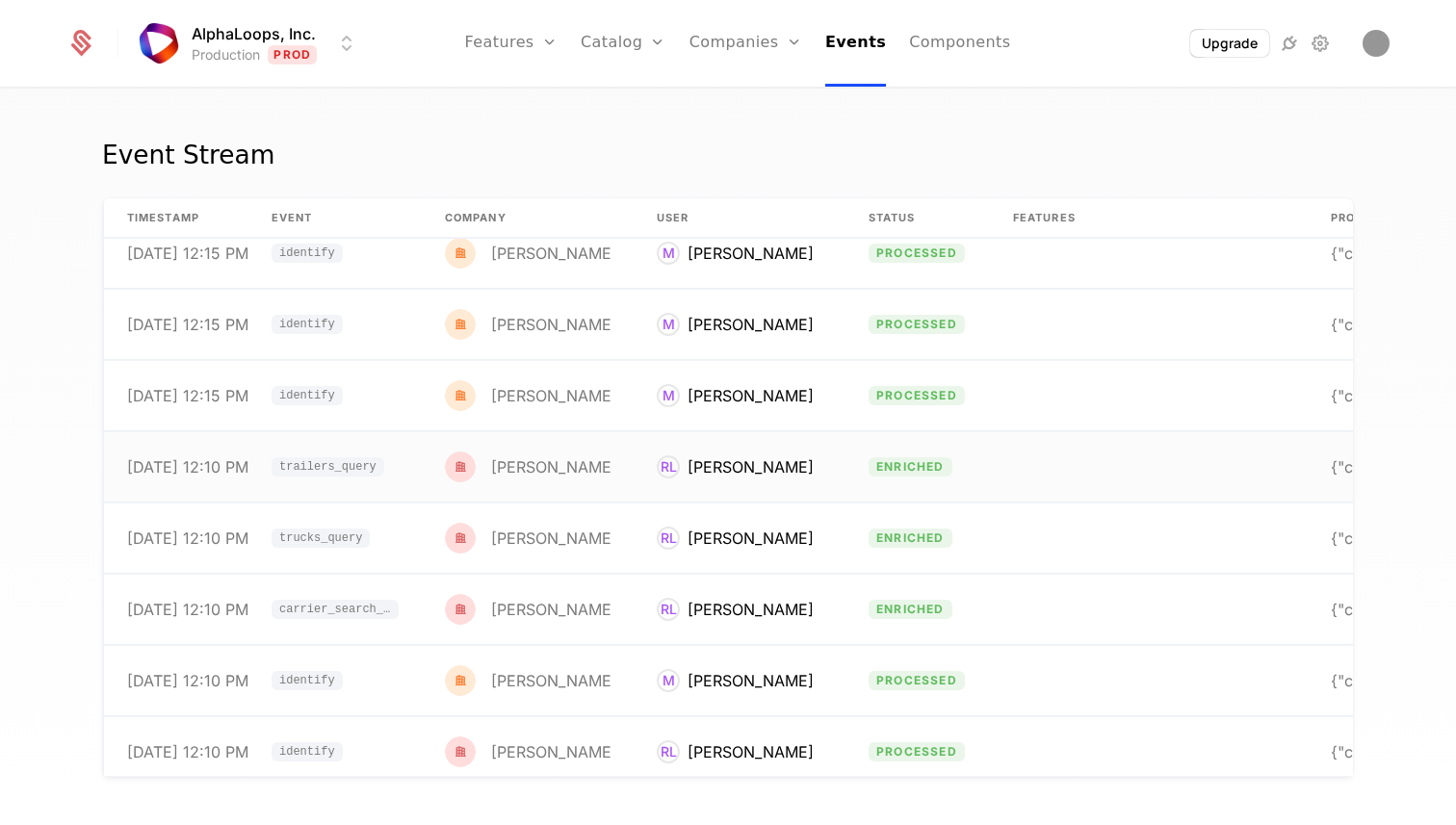  What do you see at coordinates (254, 34) in the screenshot?
I see `span: AlphaLoops, Inc.` at bounding box center [254, 34].